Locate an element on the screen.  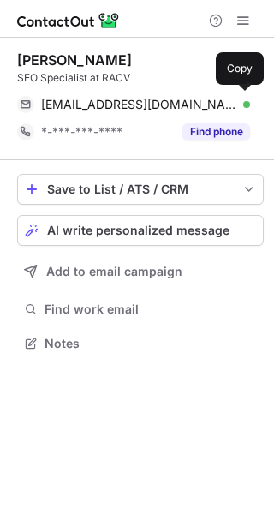
button: Find work email is located at coordinates (140, 309).